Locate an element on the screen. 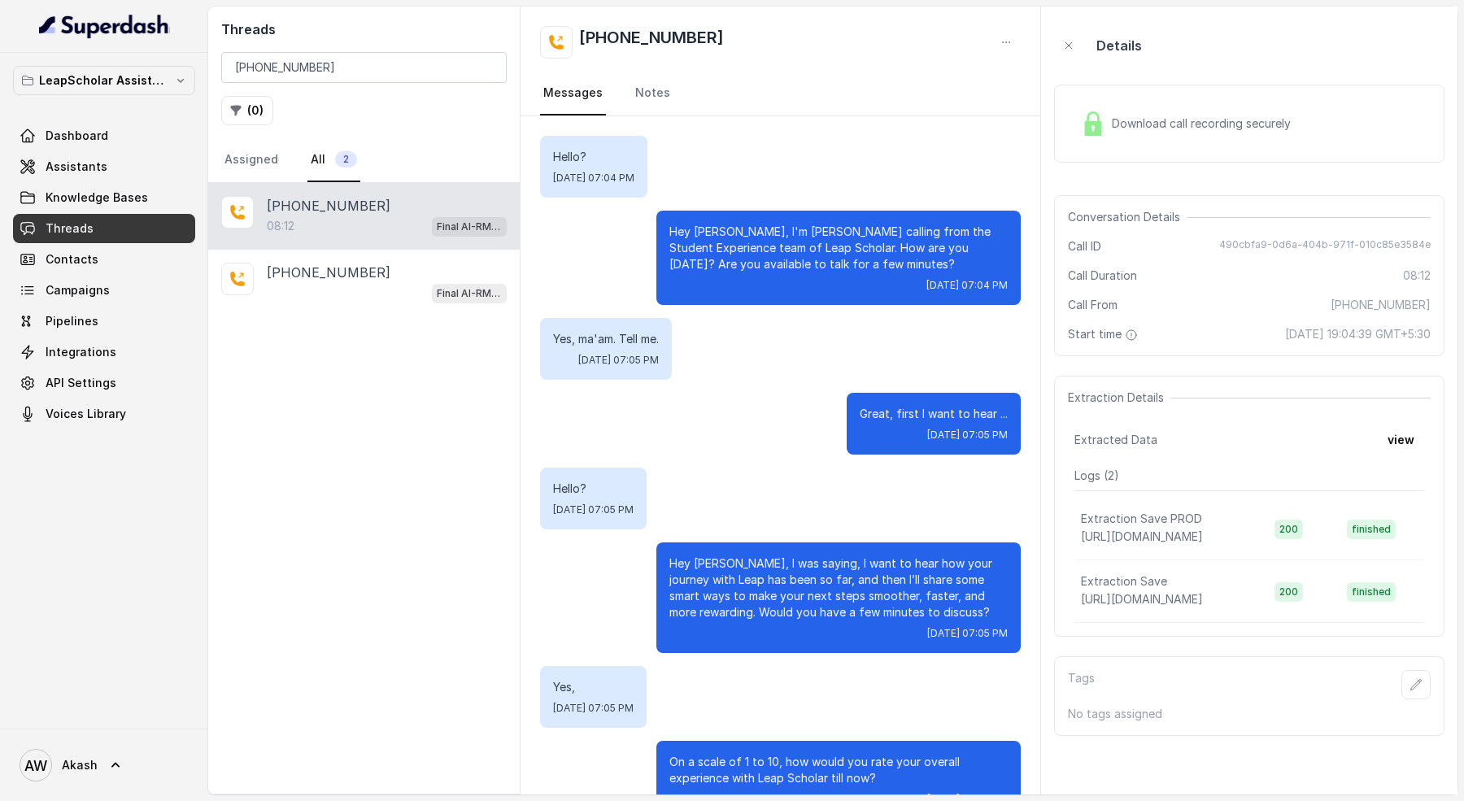 This screenshot has height=801, width=1464. a: Messages is located at coordinates (572, 94).